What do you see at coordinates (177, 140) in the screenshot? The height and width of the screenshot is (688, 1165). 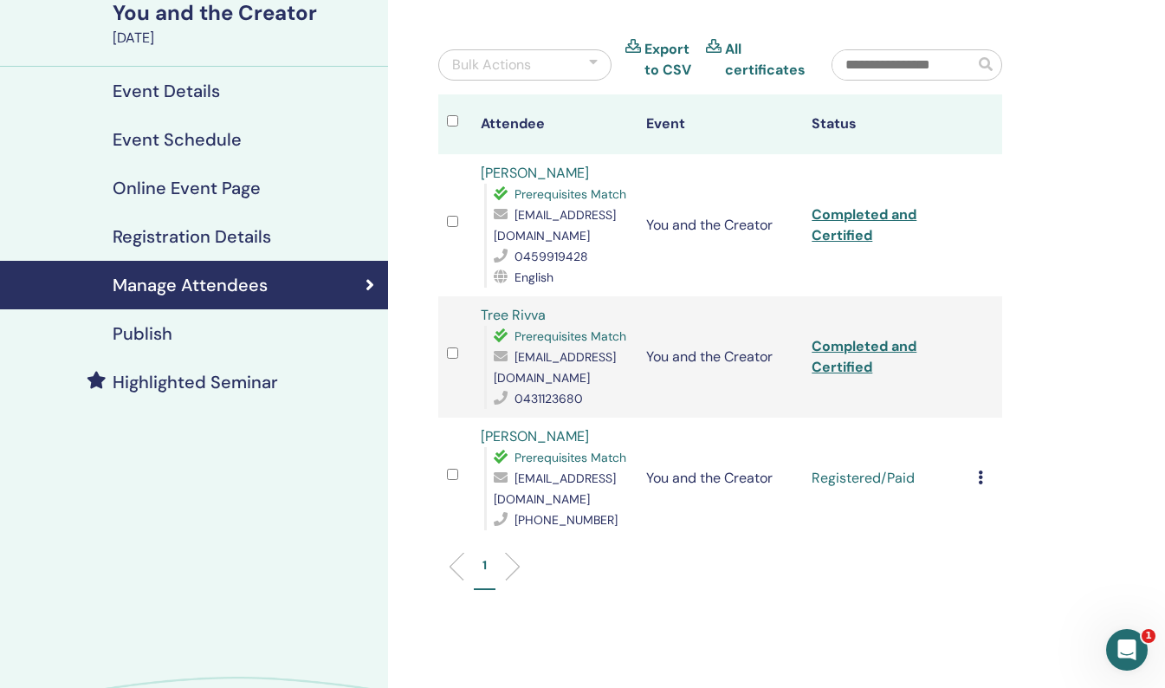 I see `h4: Event Schedule` at bounding box center [177, 140].